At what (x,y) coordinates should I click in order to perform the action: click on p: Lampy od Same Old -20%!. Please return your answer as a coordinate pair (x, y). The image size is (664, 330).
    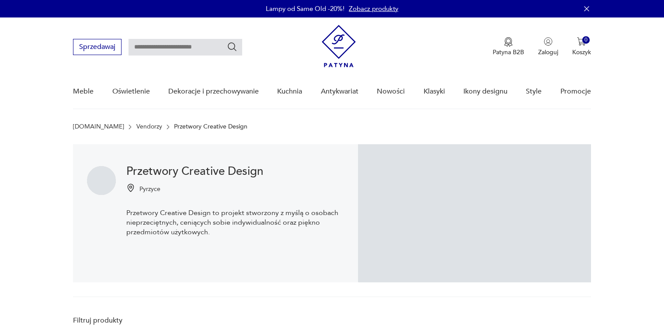
    Looking at the image, I should click on (305, 9).